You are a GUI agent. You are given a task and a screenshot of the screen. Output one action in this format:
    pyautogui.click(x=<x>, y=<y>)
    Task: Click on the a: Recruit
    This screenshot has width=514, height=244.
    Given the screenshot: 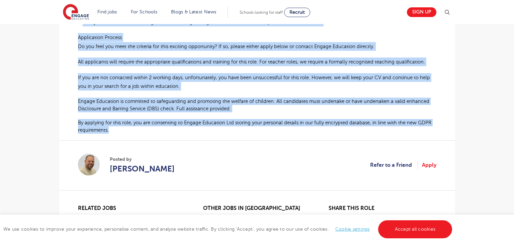 What is the action you would take?
    pyautogui.click(x=297, y=12)
    